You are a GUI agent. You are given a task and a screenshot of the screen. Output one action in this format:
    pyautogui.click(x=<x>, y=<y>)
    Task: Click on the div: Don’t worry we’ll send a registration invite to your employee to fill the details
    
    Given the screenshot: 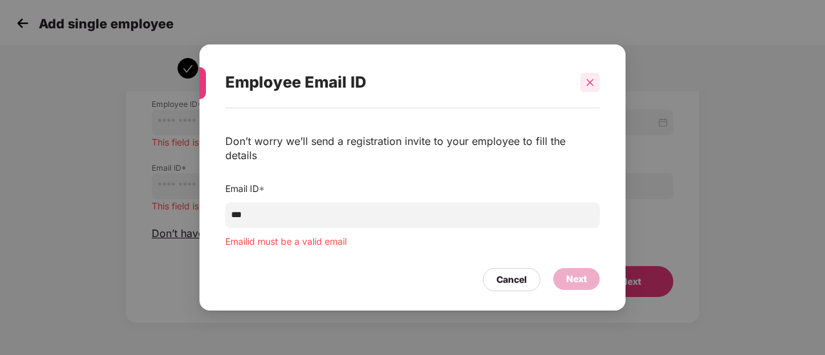 What is the action you would take?
    pyautogui.click(x=412, y=148)
    